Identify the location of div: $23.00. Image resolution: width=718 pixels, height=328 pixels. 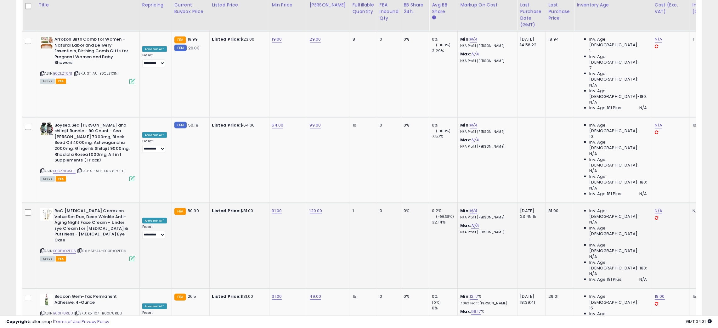
(238, 39).